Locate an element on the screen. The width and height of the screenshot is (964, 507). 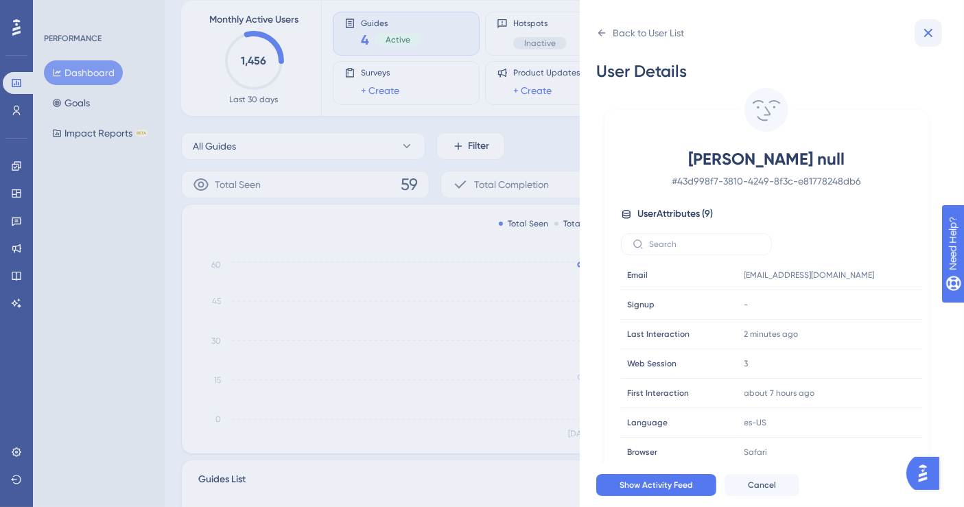
time: 2 minutes ago is located at coordinates (772, 334).